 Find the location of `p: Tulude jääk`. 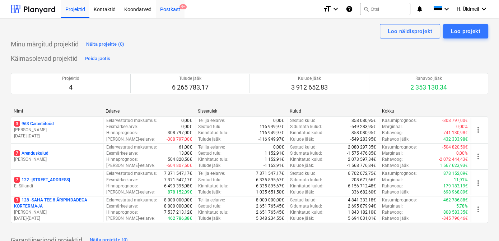

p: Tulude jääk is located at coordinates (190, 78).